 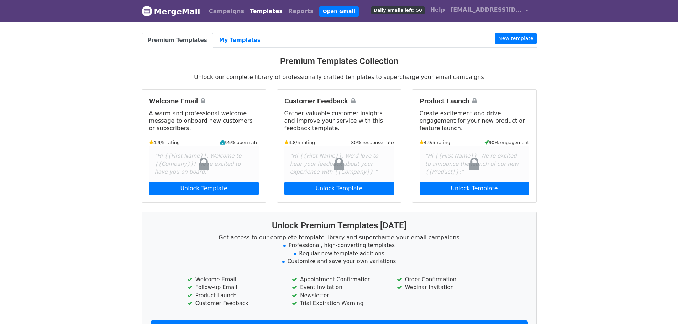 I want to click on li: Professional, high-converting templates, so click(x=339, y=245).